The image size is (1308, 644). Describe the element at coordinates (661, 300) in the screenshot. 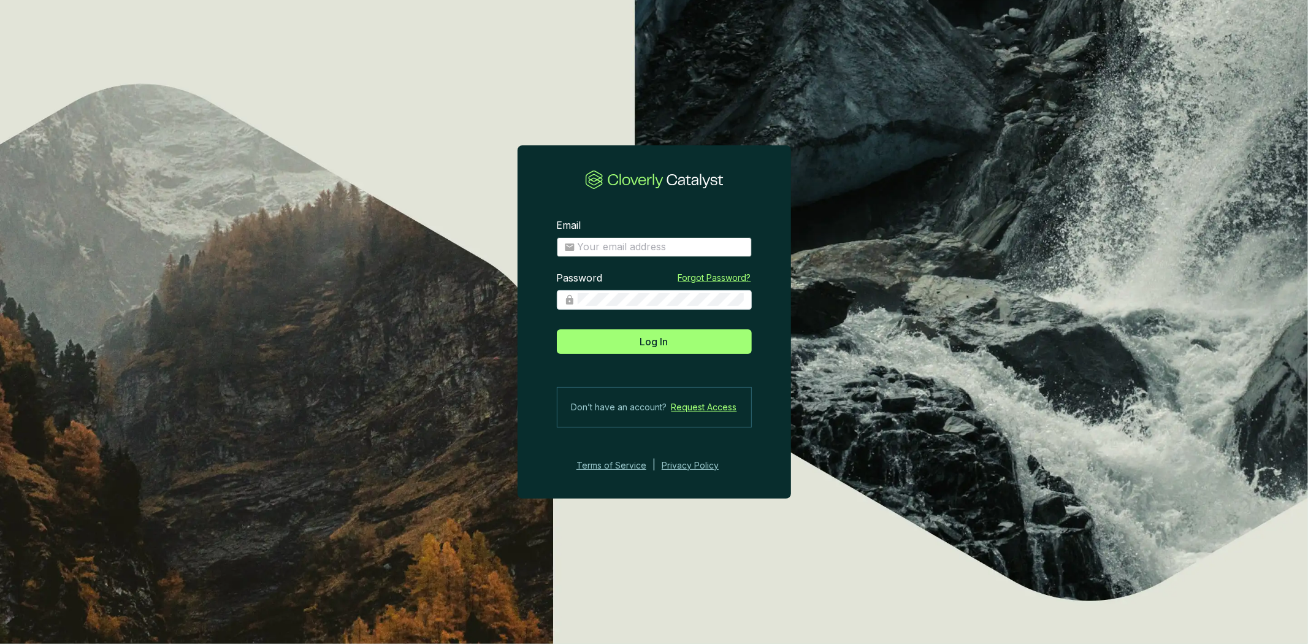

I see `input: Password` at that location.